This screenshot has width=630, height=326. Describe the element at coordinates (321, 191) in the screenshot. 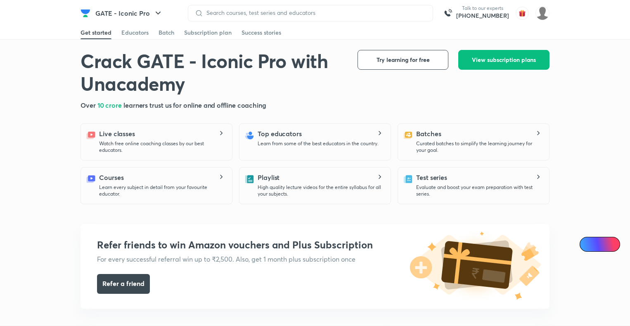

I see `p: High quality lecture videos for the entire syllabus for all your subjects.` at that location.